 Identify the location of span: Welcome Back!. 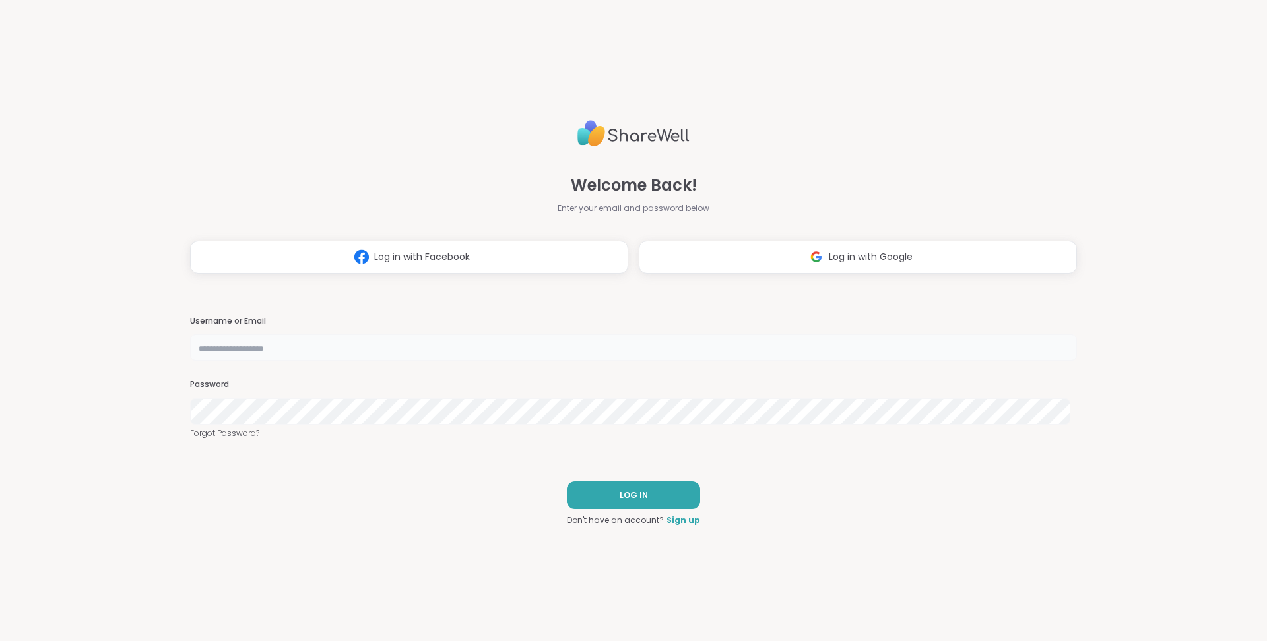
(633, 185).